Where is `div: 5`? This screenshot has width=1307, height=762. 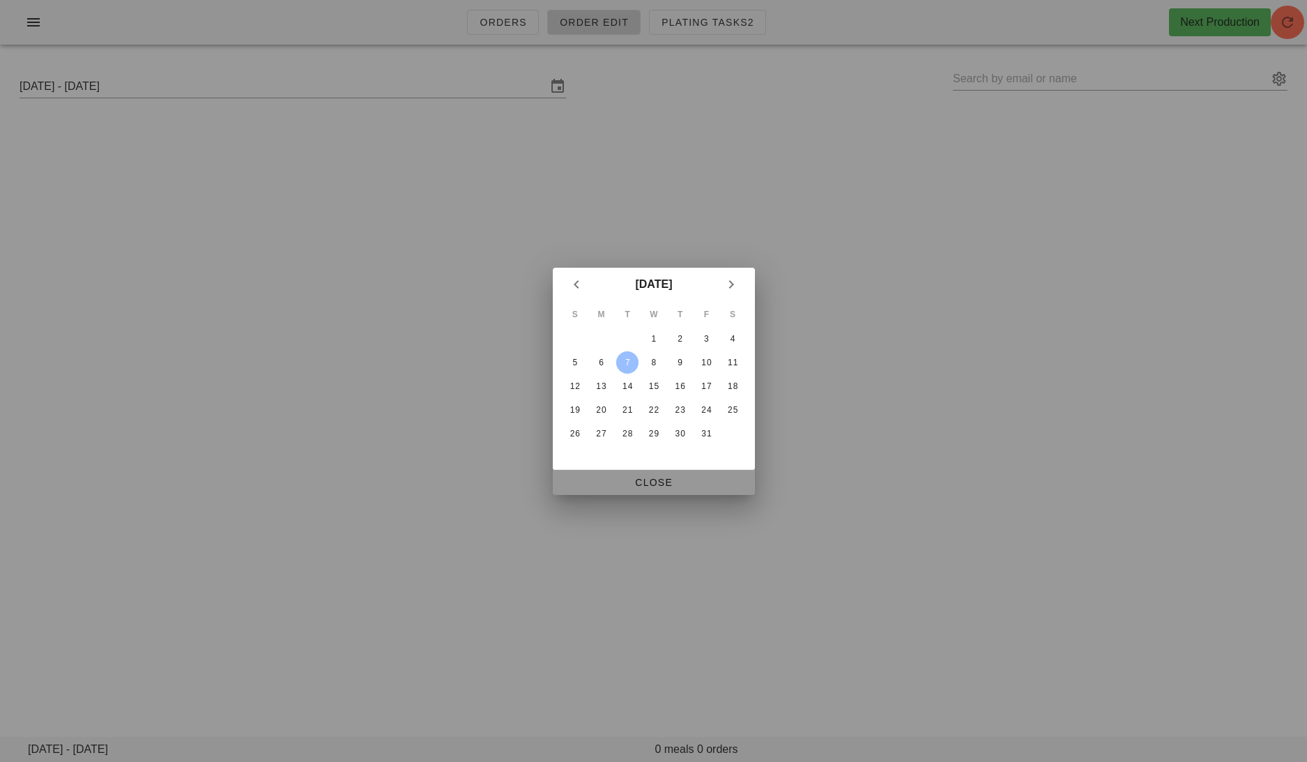 div: 5 is located at coordinates (575, 363).